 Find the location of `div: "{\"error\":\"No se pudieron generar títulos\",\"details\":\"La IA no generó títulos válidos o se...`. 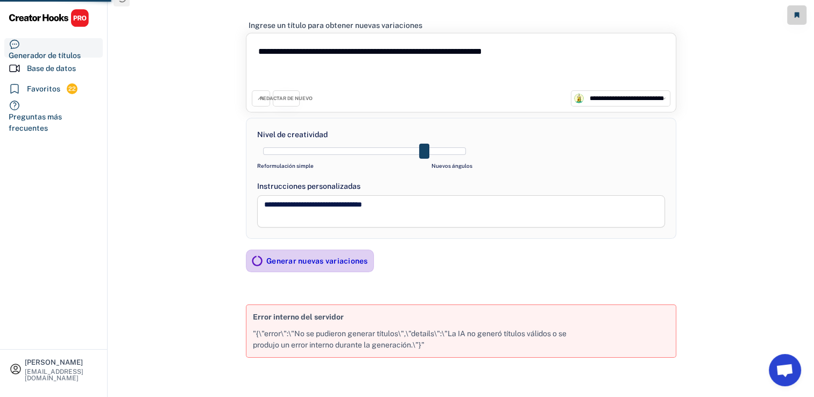

div: "{\"error\":\"No se pudieron generar títulos\",\"details\":\"La IA no generó títulos válidos o se... is located at coordinates (414, 340).